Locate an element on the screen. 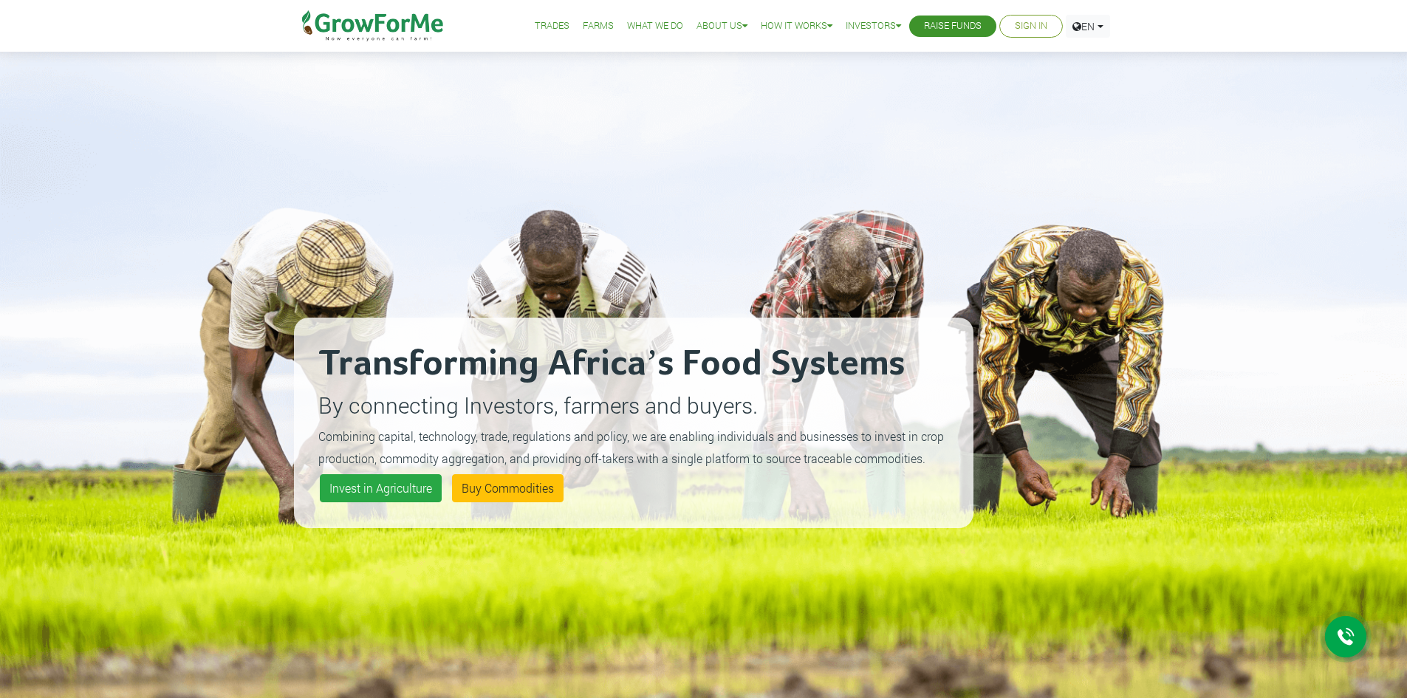 The image size is (1407, 698). a: Raise Funds is located at coordinates (953, 26).